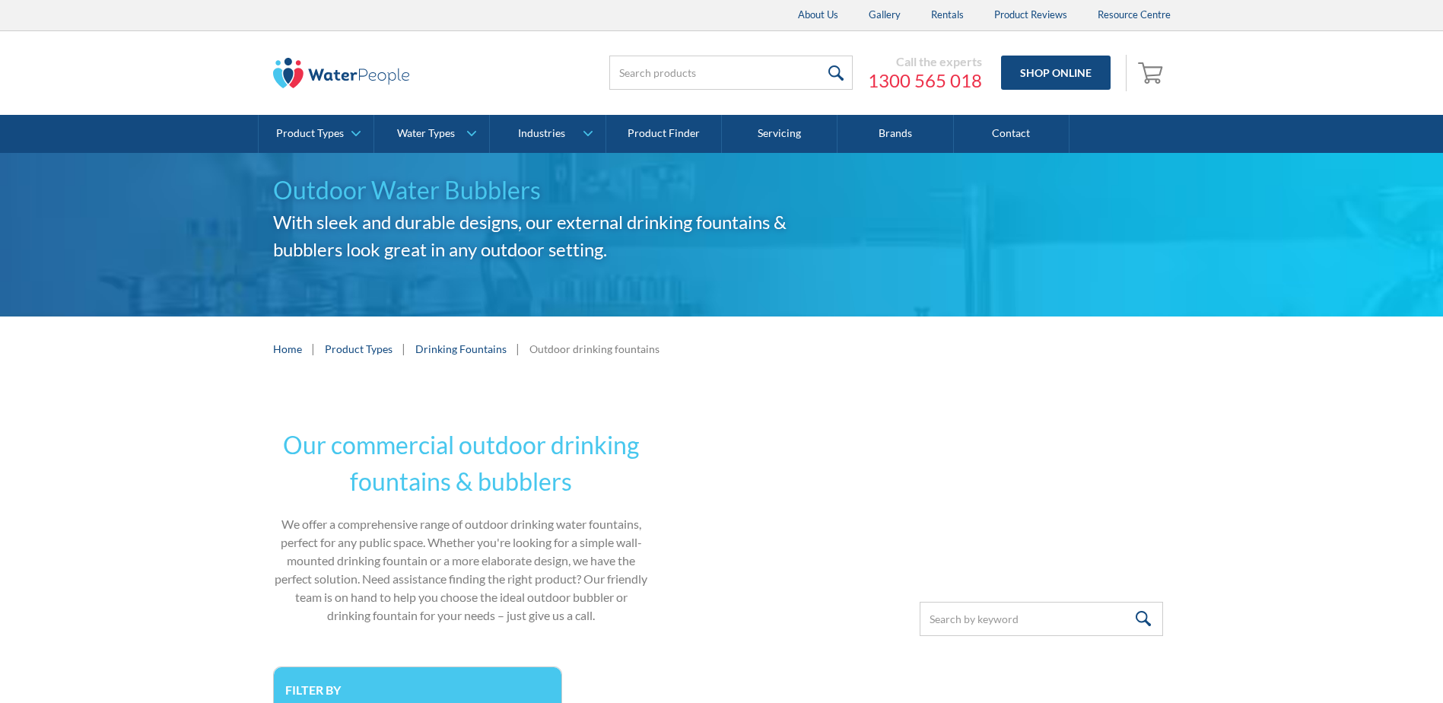  I want to click on div: Call the experts, so click(925, 62).